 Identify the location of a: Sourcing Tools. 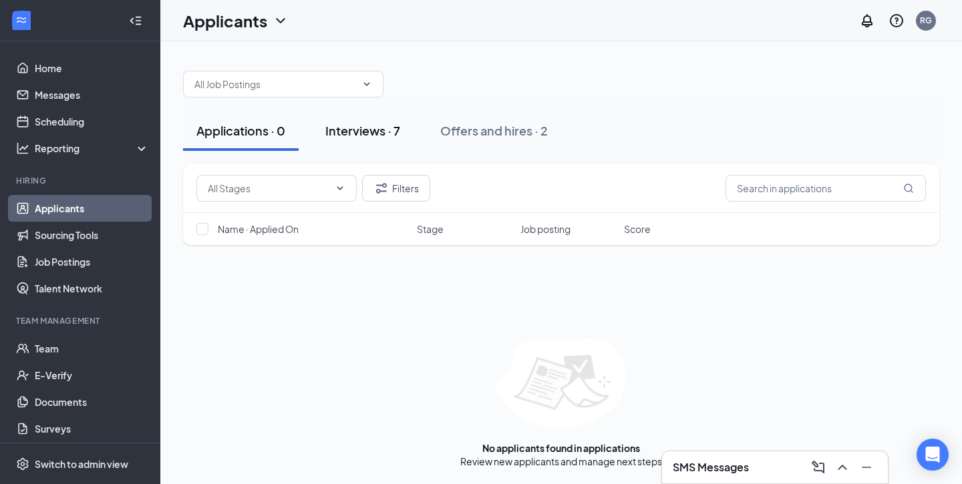
(92, 235).